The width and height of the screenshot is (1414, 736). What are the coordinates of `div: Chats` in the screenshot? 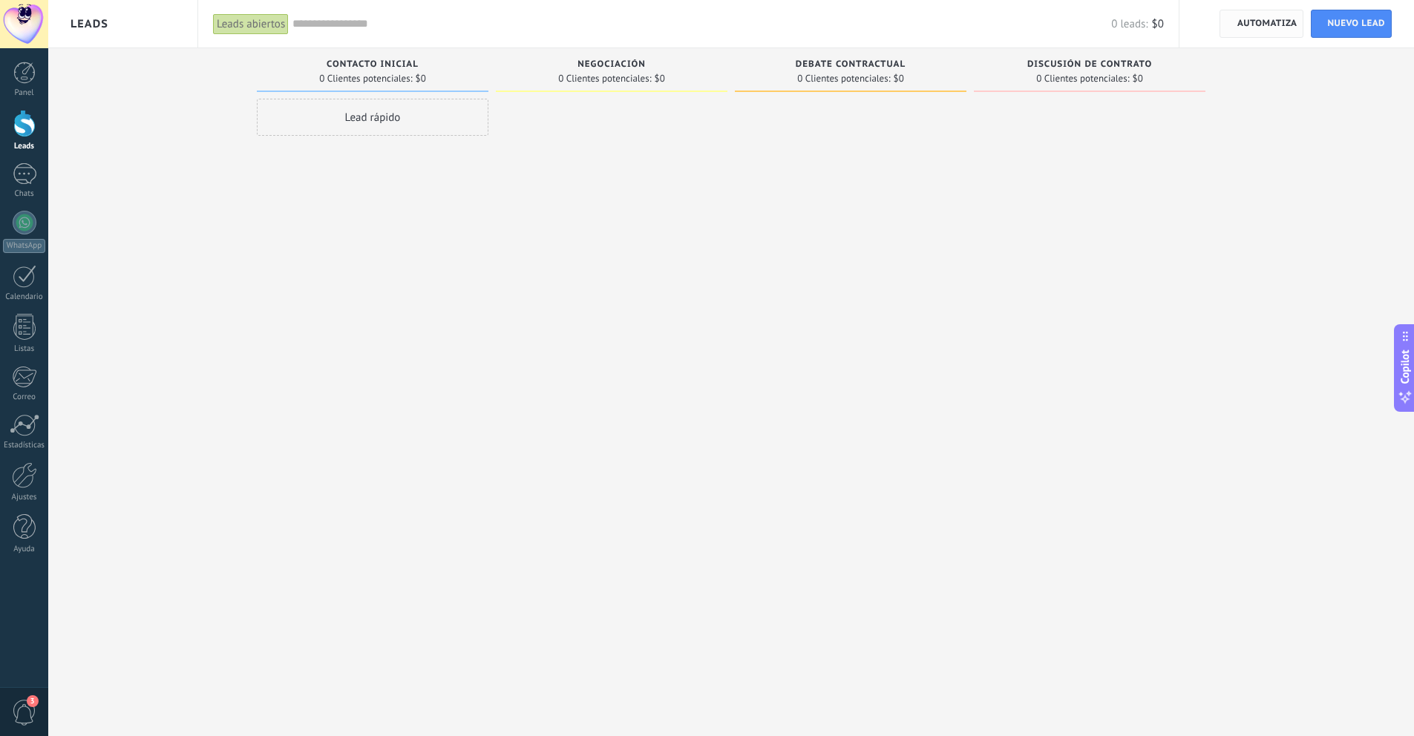 It's located at (24, 194).